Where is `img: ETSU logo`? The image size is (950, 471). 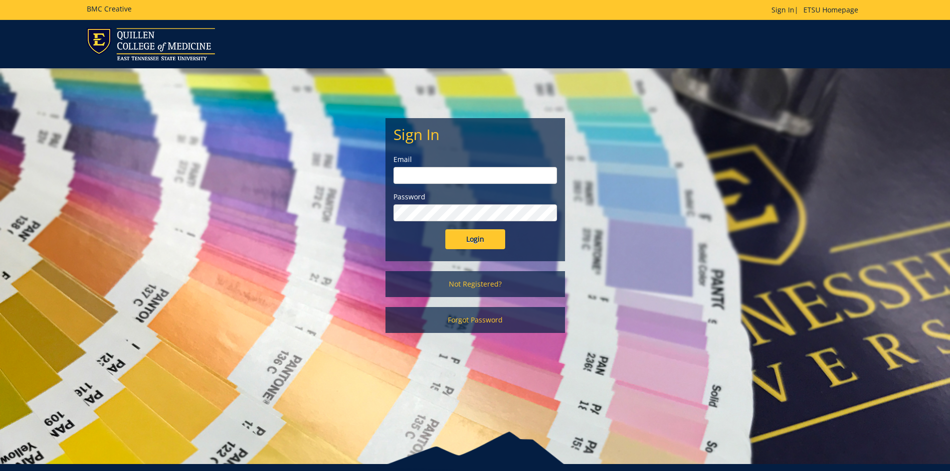 img: ETSU logo is located at coordinates (151, 44).